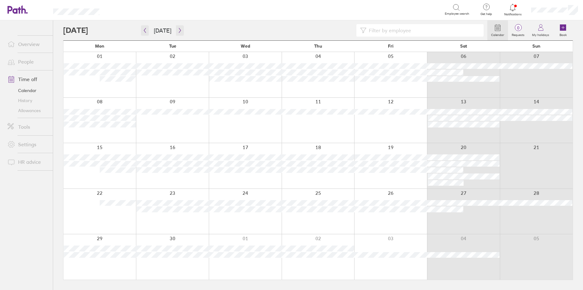  Describe the element at coordinates (28, 62) in the screenshot. I see `a: People` at that location.